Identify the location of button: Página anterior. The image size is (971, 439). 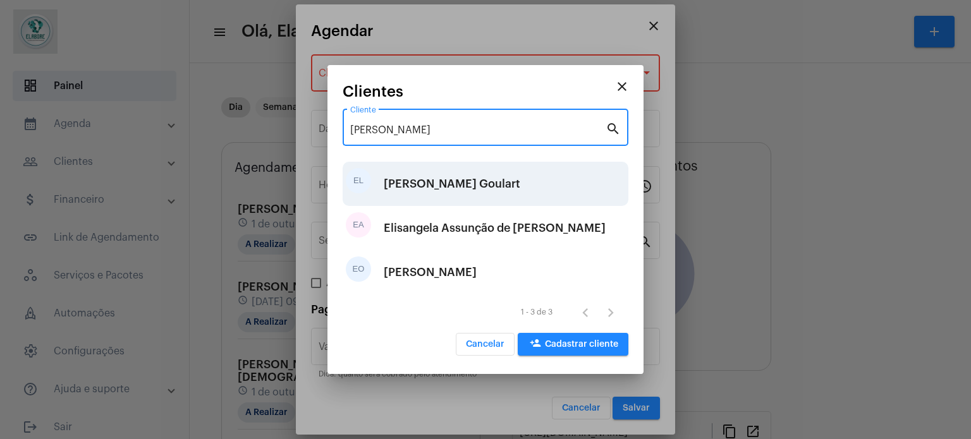
(585, 312).